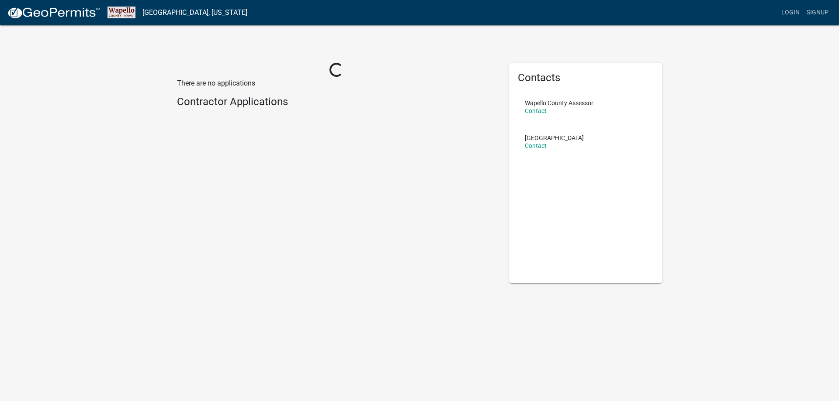 This screenshot has height=401, width=839. Describe the element at coordinates (336, 104) in the screenshot. I see `wm-workflow-list-section: Contractor Applications` at that location.